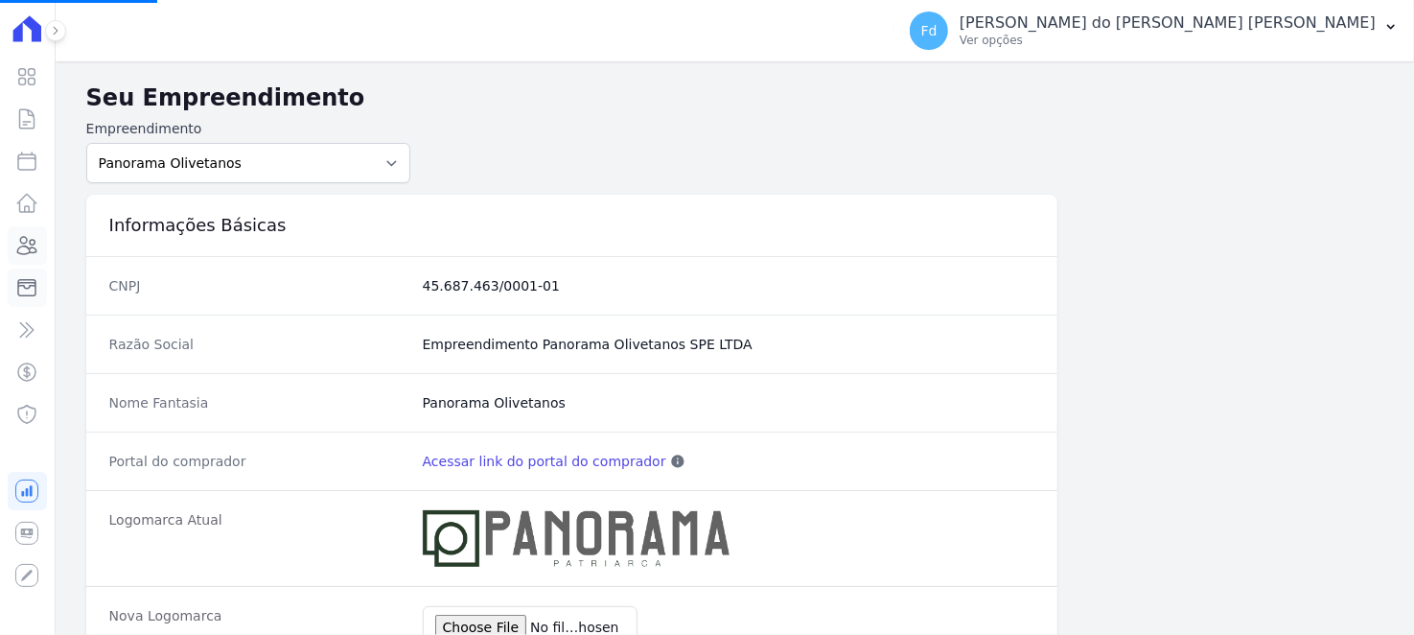 The width and height of the screenshot is (1414, 635). Describe the element at coordinates (728, 344) in the screenshot. I see `dd: Empreendimento Panorama Olivetanos SPE LTDA` at that location.